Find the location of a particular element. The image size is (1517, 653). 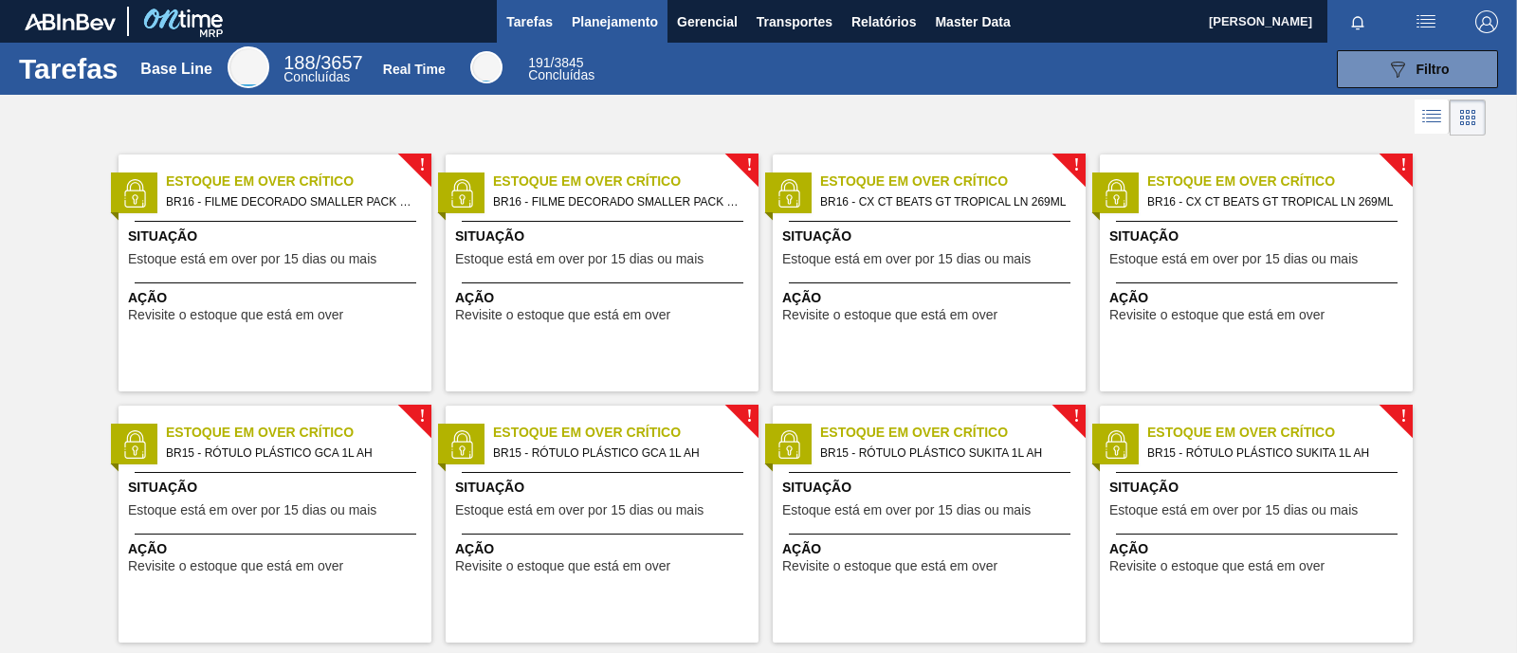

img: Logout is located at coordinates (1487, 22).